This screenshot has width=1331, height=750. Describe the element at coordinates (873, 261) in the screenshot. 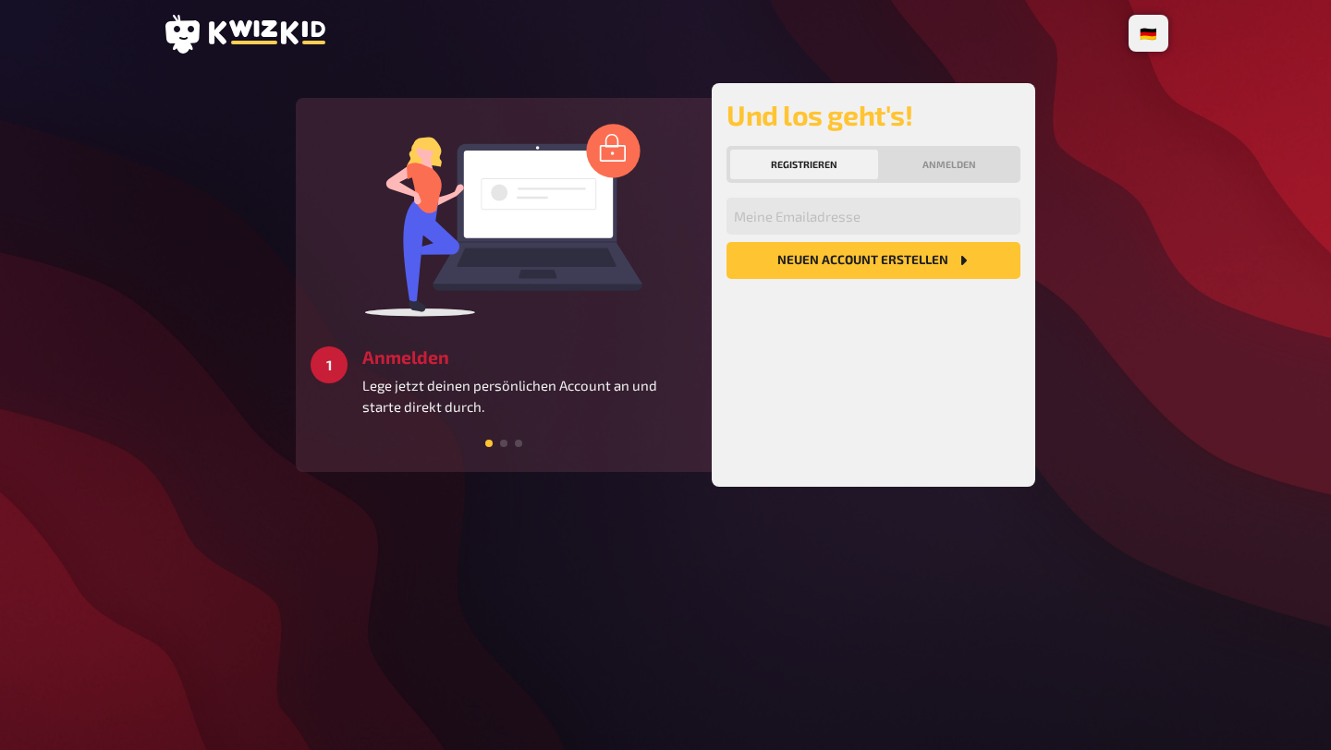

I see `button: Neuen Account Erstellen` at that location.